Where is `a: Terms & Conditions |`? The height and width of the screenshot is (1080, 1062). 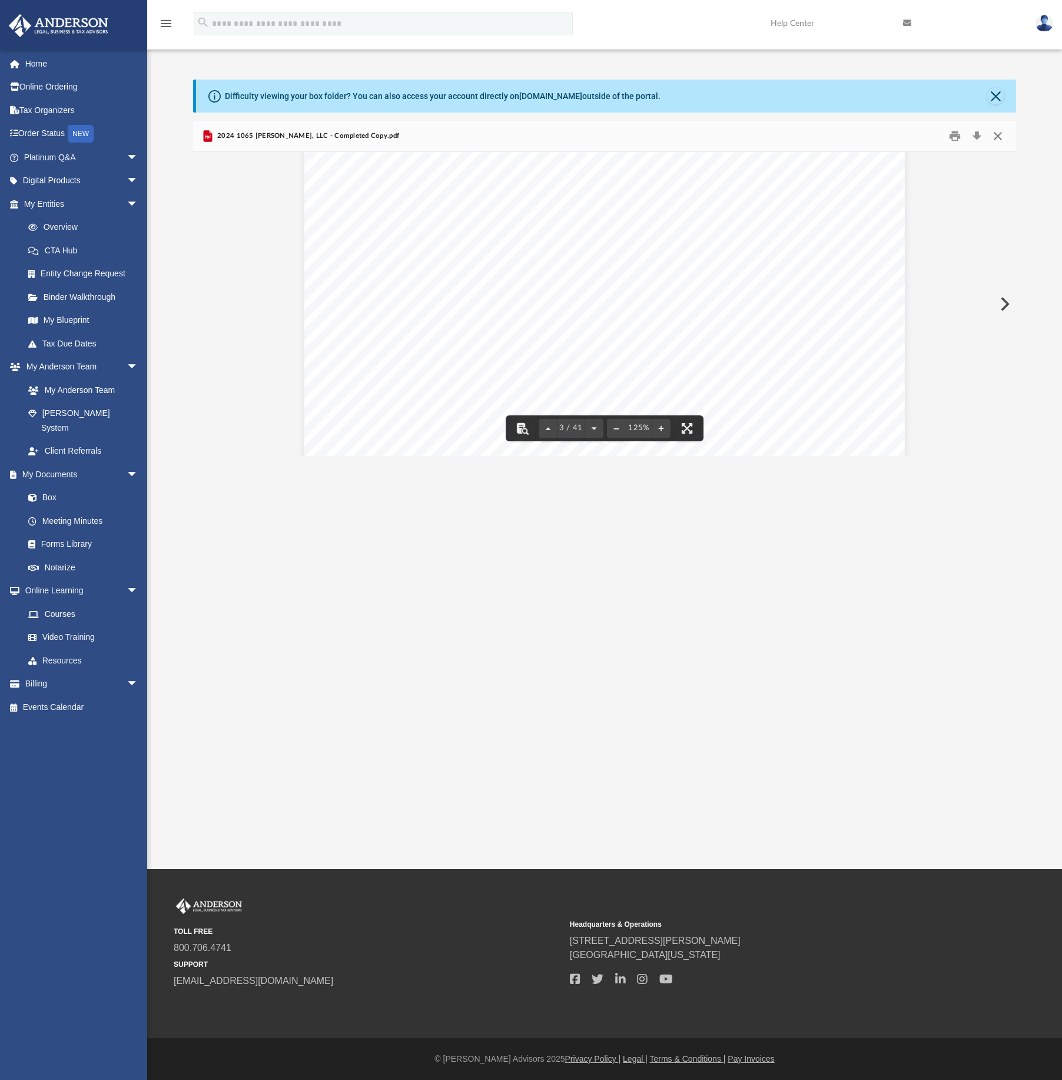
a: Terms & Conditions | is located at coordinates (688, 1058).